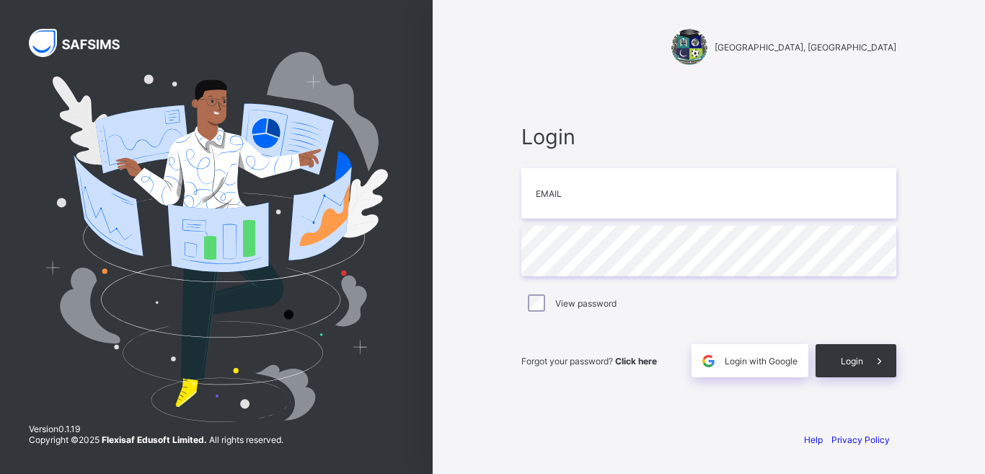  Describe the element at coordinates (216, 237) in the screenshot. I see `img: Hero Image` at that location.